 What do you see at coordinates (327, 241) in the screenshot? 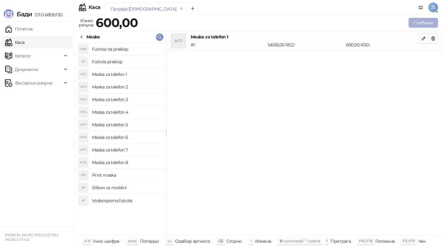
I see `span: f` at bounding box center [327, 241].